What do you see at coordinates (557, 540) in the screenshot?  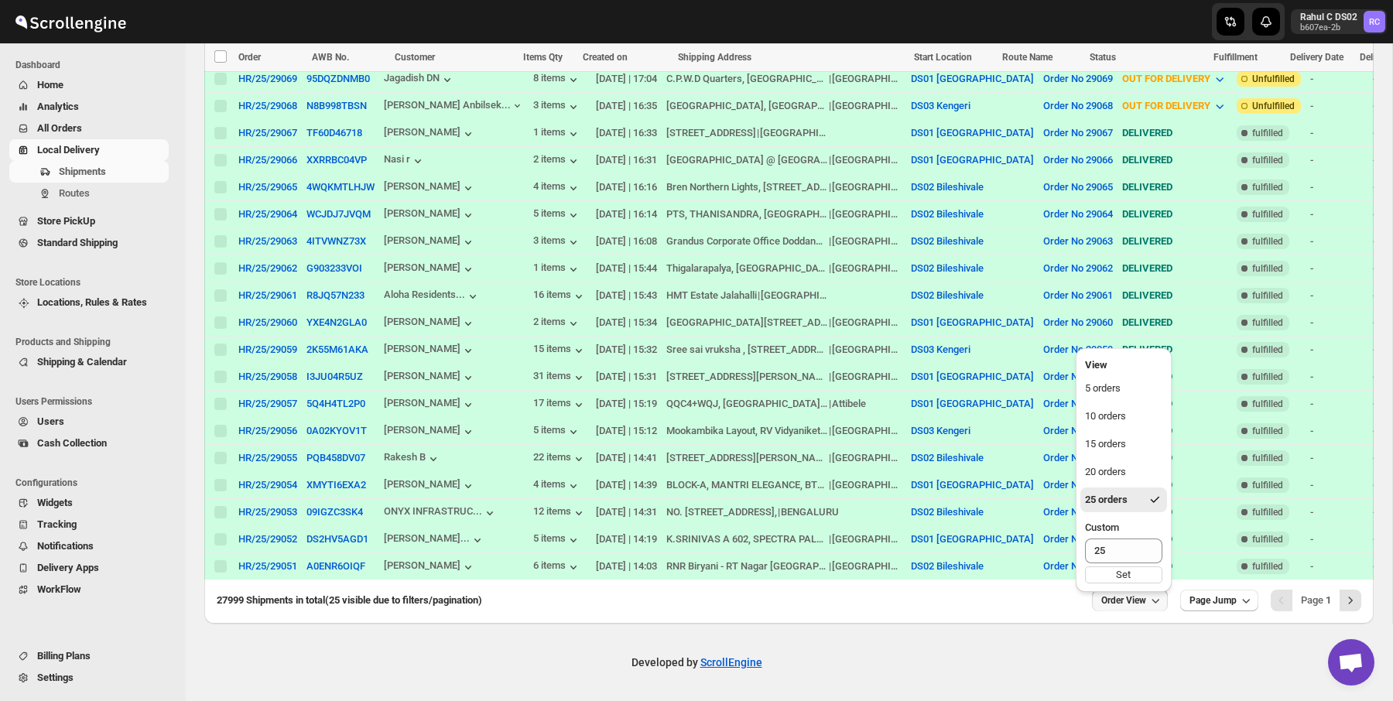 I see `div: 5 items` at bounding box center [557, 540].